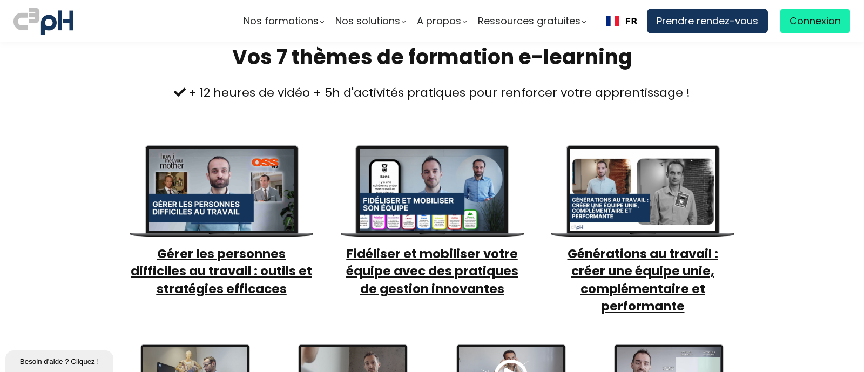  Describe the element at coordinates (529, 21) in the screenshot. I see `span: Ressources gratuites` at that location.